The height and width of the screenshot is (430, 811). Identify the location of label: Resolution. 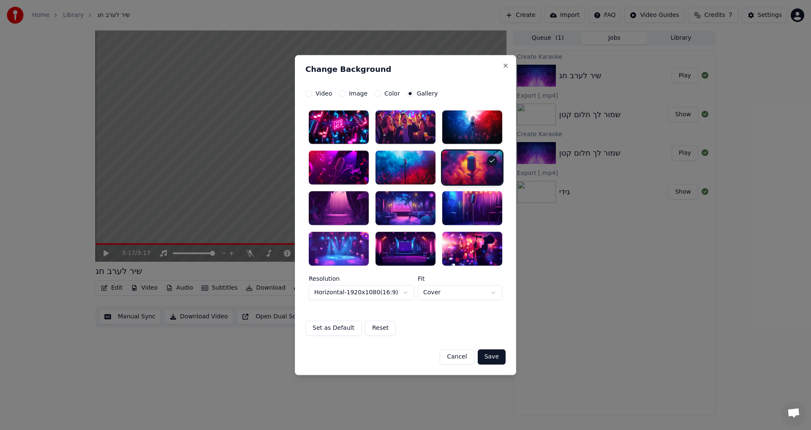
(362, 278).